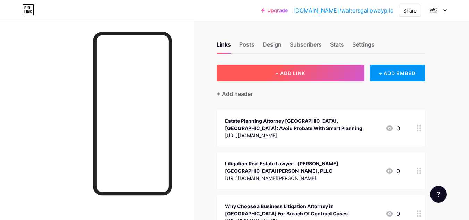 This screenshot has width=469, height=220. What do you see at coordinates (274, 10) in the screenshot?
I see `a: Upgrade` at bounding box center [274, 10].